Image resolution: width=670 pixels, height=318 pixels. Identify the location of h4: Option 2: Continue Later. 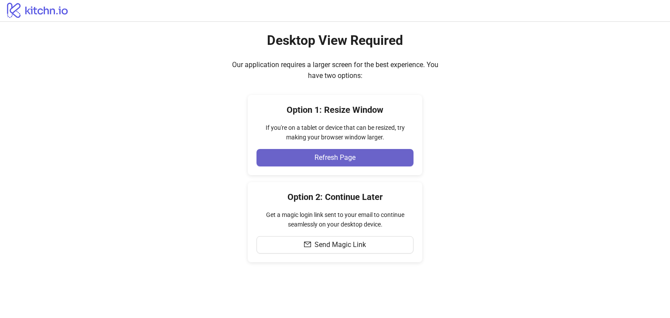
(335, 197).